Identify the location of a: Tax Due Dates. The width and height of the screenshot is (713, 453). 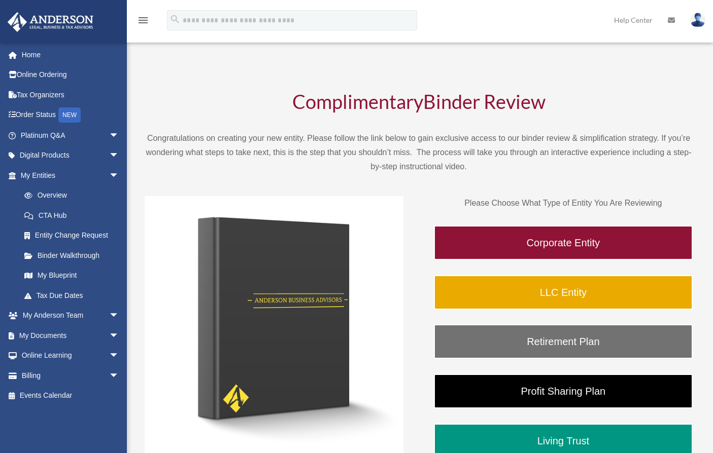
(74, 296).